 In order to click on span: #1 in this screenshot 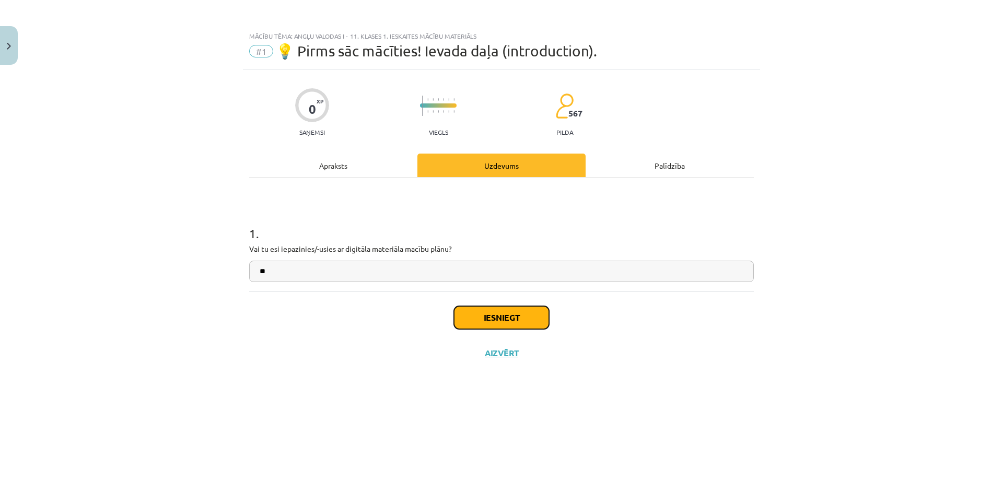, I will do `click(261, 51)`.